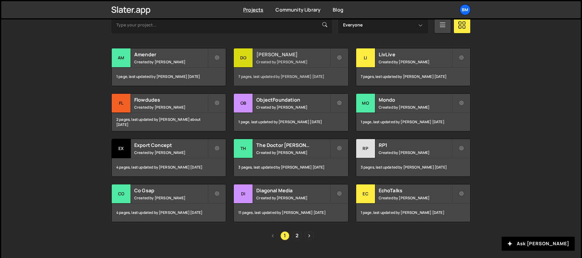 The height and width of the screenshot is (258, 582). What do you see at coordinates (465, 10) in the screenshot?
I see `a: bm` at bounding box center [465, 10].